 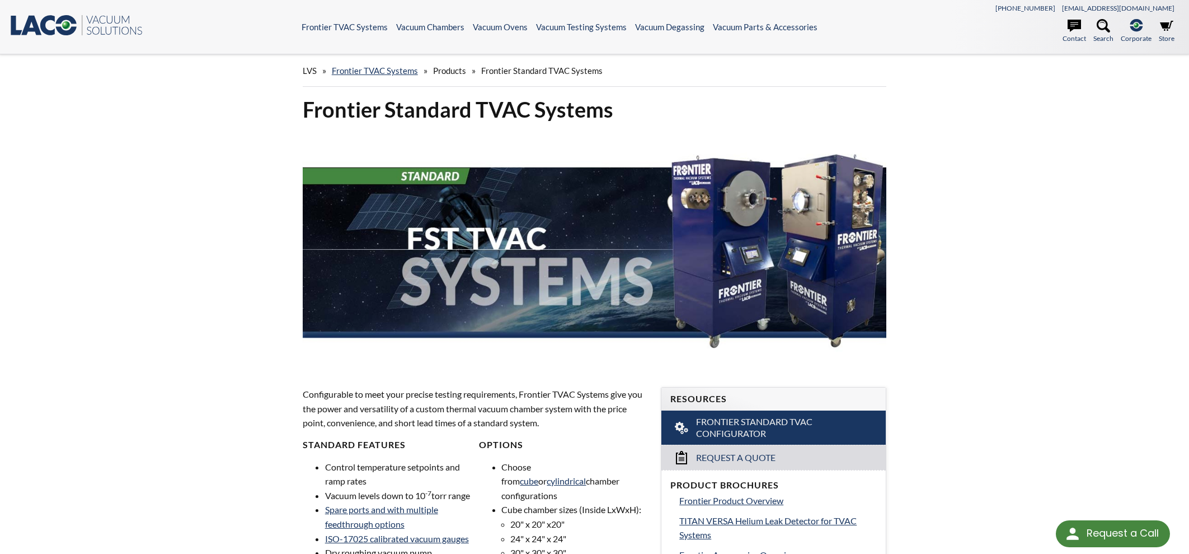 I want to click on a: cube, so click(x=529, y=480).